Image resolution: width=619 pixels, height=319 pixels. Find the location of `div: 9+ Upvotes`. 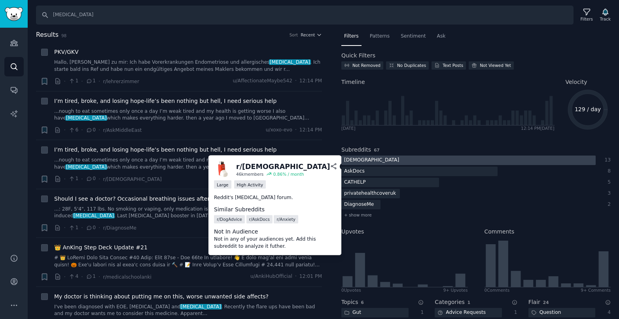

div: 9+ Upvotes is located at coordinates (456, 290).